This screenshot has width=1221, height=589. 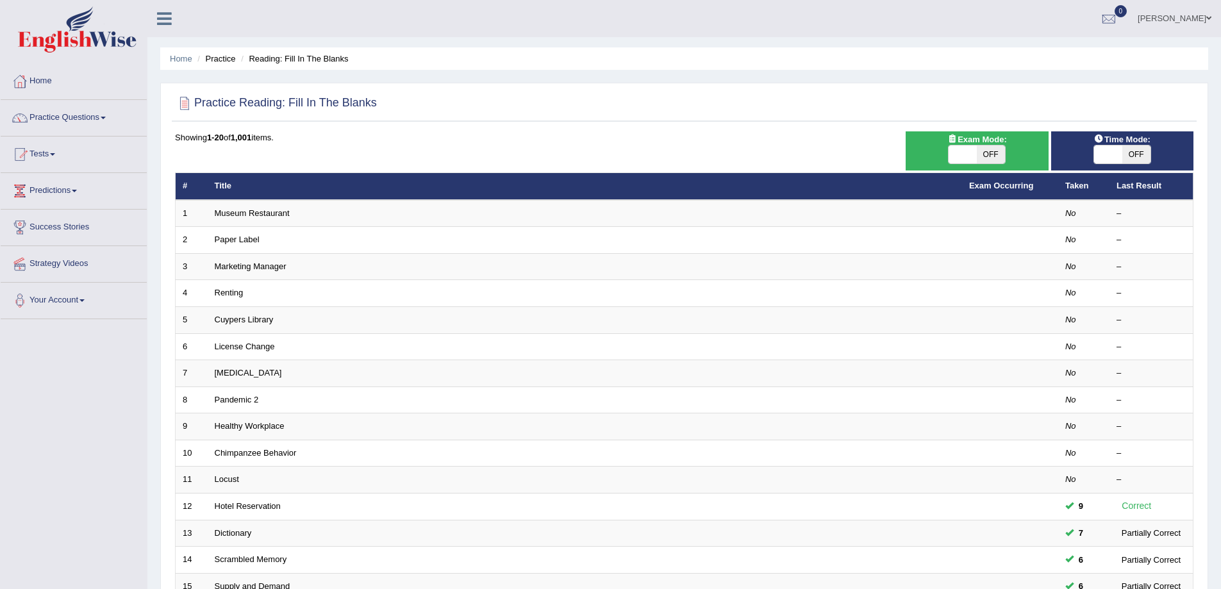 What do you see at coordinates (256, 453) in the screenshot?
I see `a: Chimpanzee Behavior` at bounding box center [256, 453].